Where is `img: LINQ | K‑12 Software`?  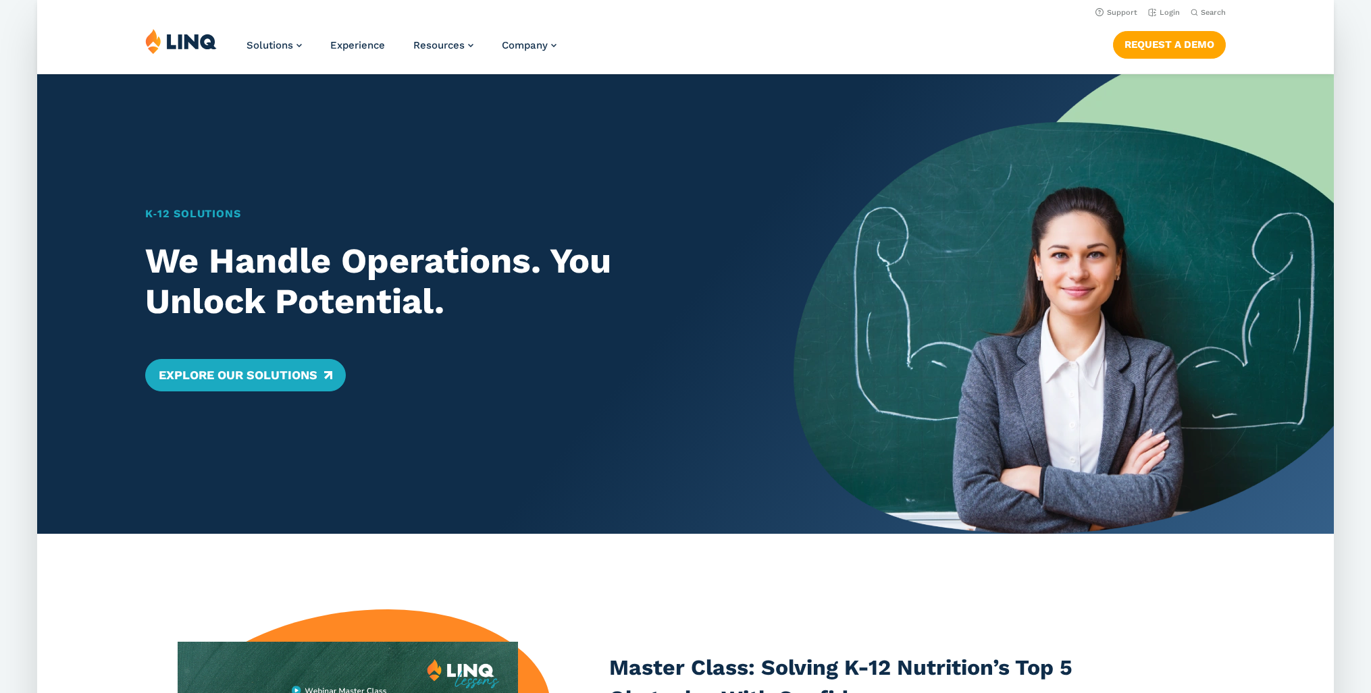
img: LINQ | K‑12 Software is located at coordinates (181, 41).